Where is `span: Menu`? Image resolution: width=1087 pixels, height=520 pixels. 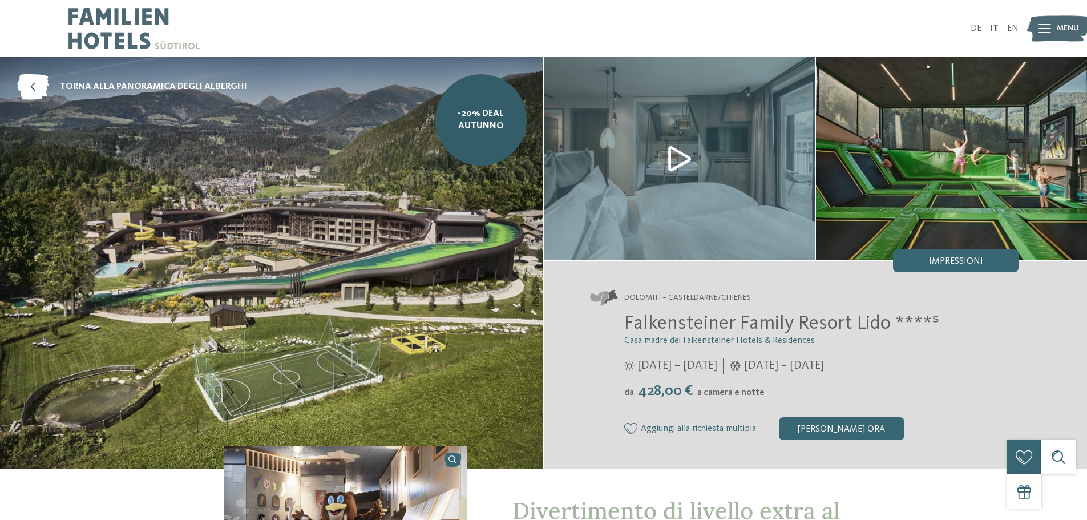
span: Menu is located at coordinates (1067, 29).